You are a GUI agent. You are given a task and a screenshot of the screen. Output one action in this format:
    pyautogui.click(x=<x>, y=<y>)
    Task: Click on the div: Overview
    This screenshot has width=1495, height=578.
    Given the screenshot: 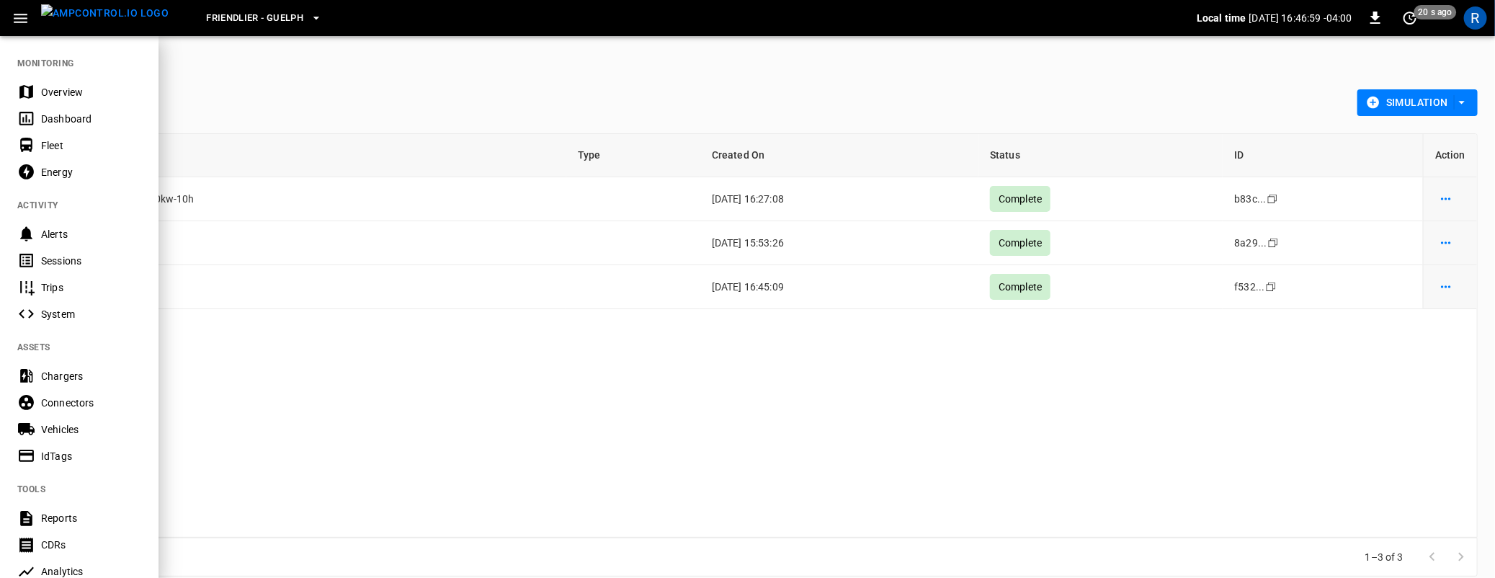 What is the action you would take?
    pyautogui.click(x=91, y=92)
    